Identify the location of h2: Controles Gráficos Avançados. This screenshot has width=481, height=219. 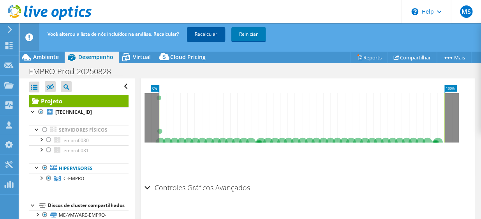
(197, 188).